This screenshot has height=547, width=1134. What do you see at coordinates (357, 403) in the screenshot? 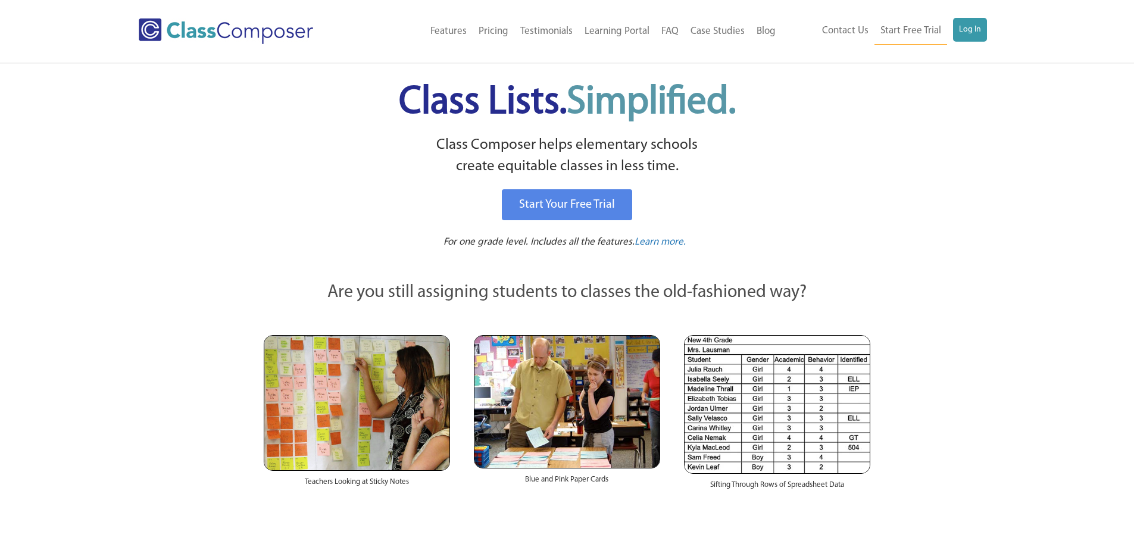
I see `img: Teachers Looking at Sticky Notes` at bounding box center [357, 403].